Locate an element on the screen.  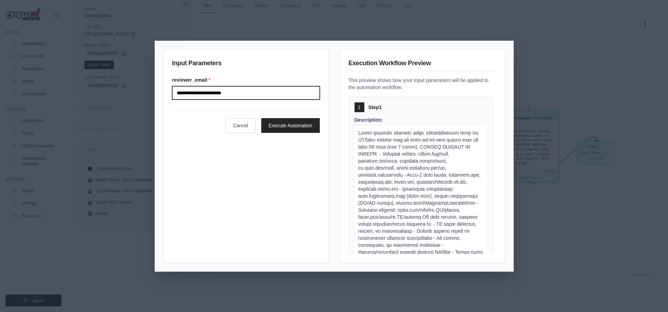
p: This preview shows how your input parameters will be applied to the automation workflow: is located at coordinates (422, 84).